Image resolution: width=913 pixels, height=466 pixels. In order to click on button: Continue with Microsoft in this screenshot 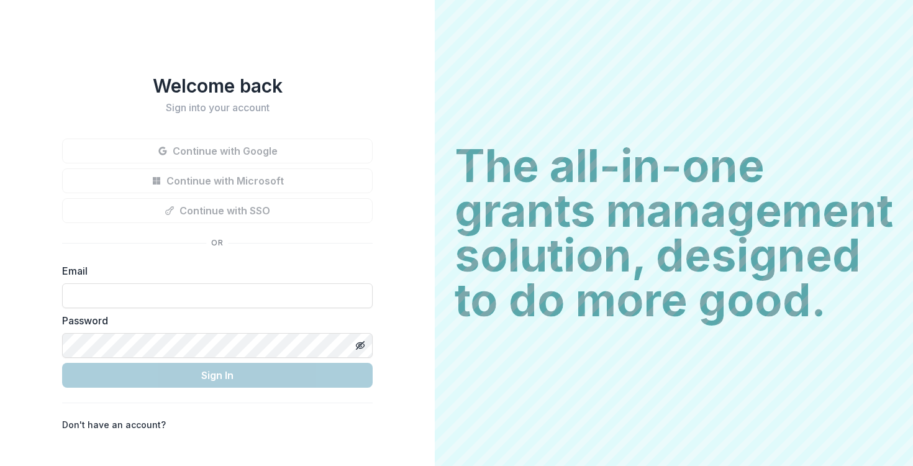, I will do `click(217, 181)`.